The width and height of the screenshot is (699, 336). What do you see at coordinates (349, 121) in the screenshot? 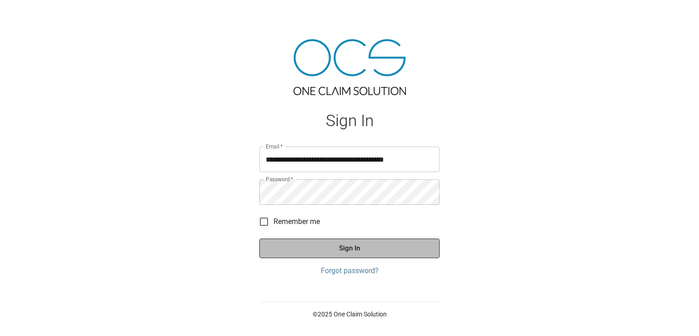
I see `h1: Sign In` at bounding box center [349, 121].